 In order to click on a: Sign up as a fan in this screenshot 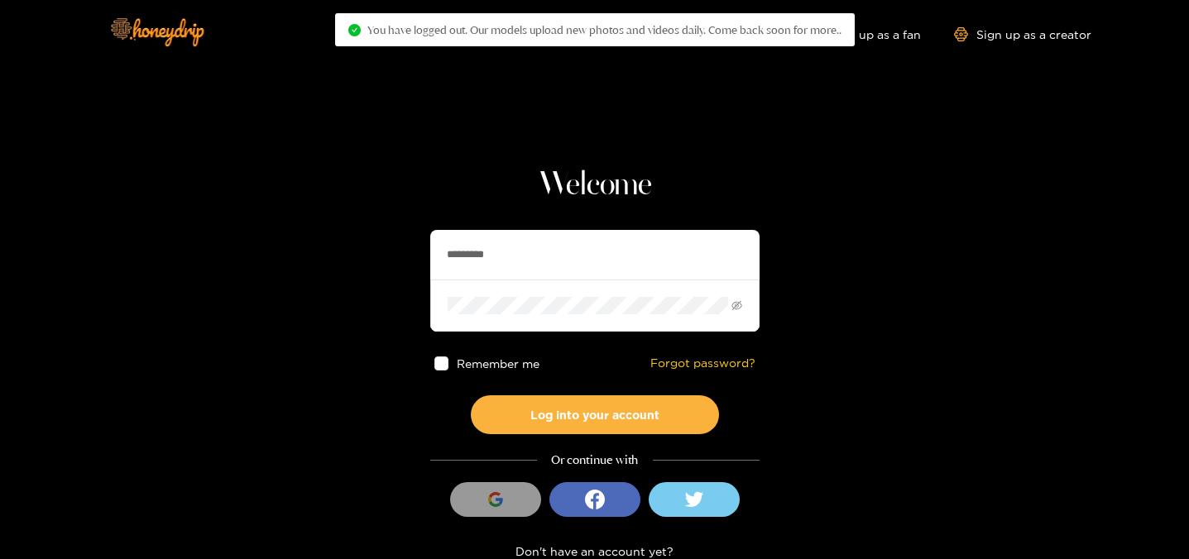, I will do `click(864, 34)`.